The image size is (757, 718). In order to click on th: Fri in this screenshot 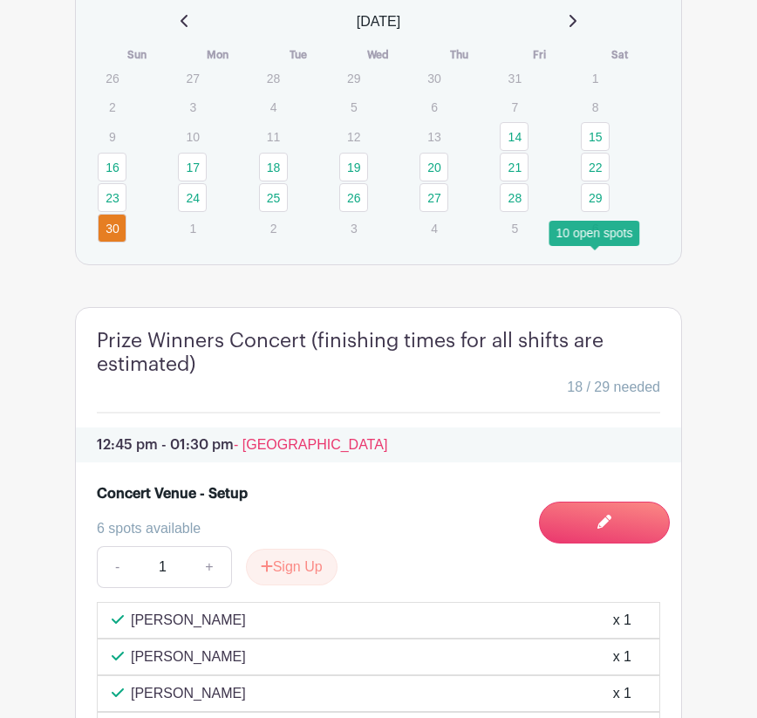, I will do `click(539, 55)`.